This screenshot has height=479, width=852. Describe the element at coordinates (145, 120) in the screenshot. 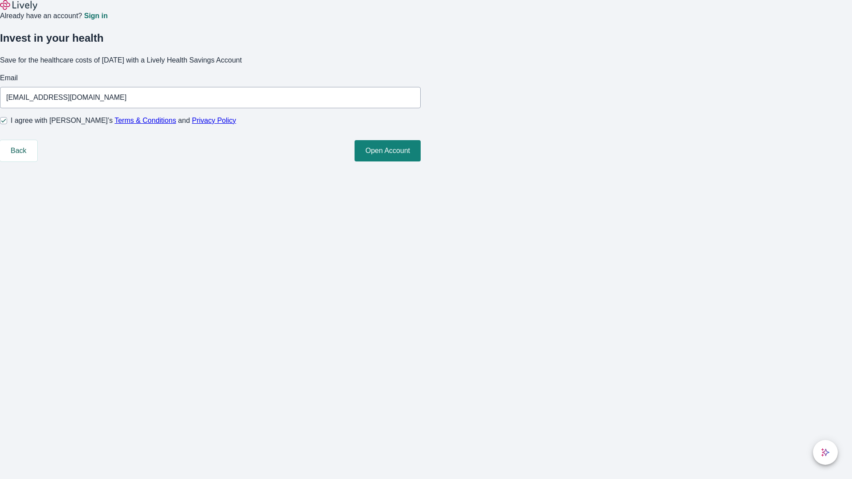

I see `a: Terms & Conditions` at that location.